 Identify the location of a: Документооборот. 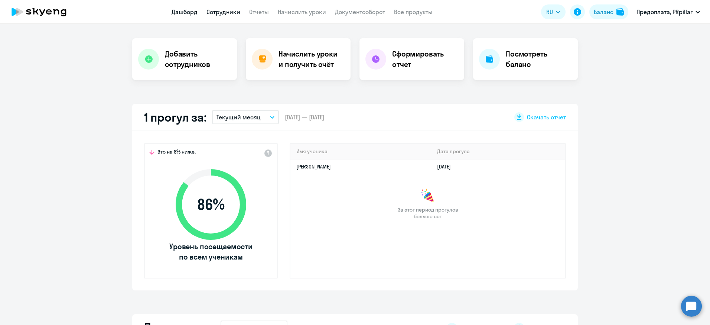
(360, 12).